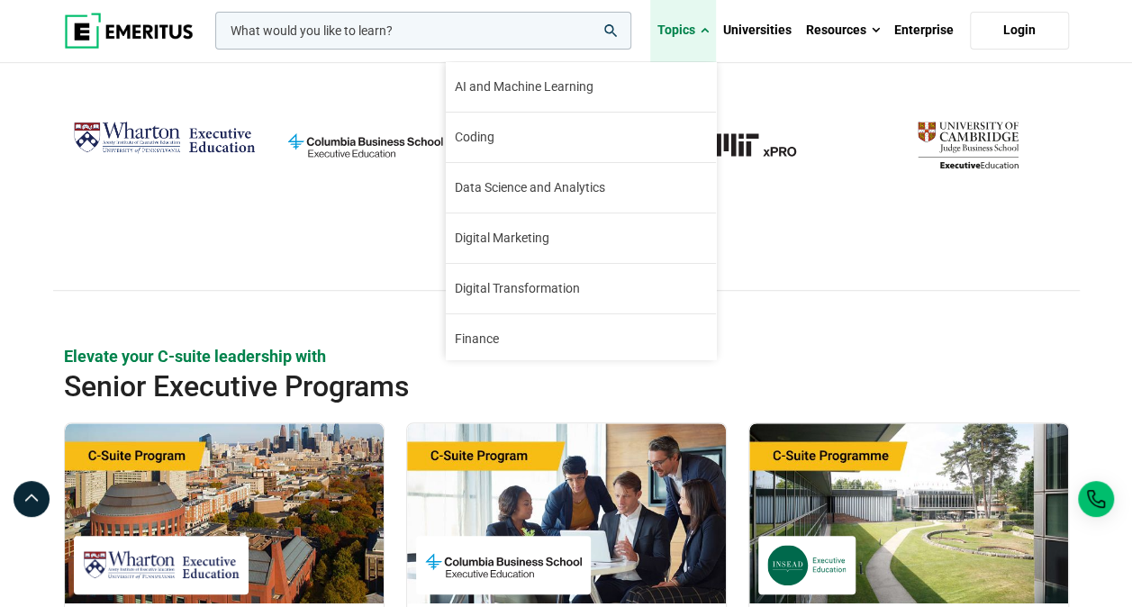 The width and height of the screenshot is (1132, 607). Describe the element at coordinates (524, 86) in the screenshot. I see `span: AI and Machine Learning` at that location.